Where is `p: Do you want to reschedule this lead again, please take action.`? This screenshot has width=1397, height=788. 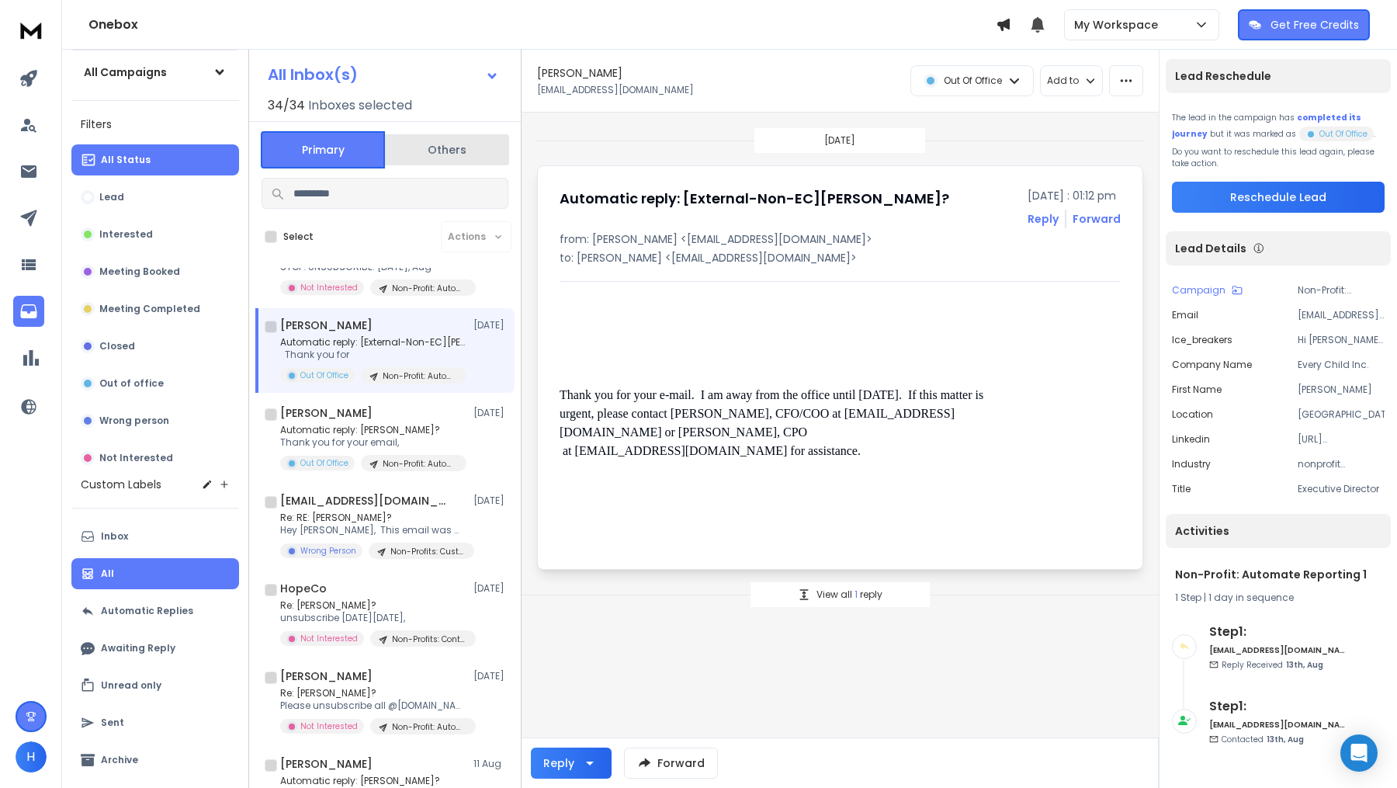 p: Do you want to reschedule this lead again, please take action. is located at coordinates (1278, 158).